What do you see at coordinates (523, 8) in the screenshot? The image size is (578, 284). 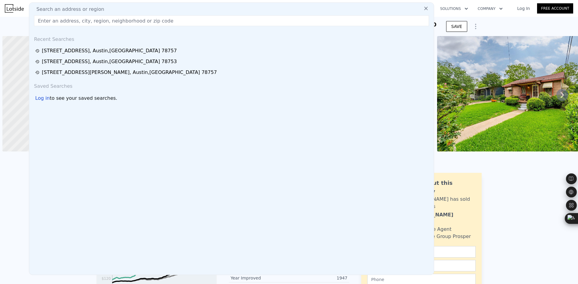 I see `a: Log In` at bounding box center [523, 8].